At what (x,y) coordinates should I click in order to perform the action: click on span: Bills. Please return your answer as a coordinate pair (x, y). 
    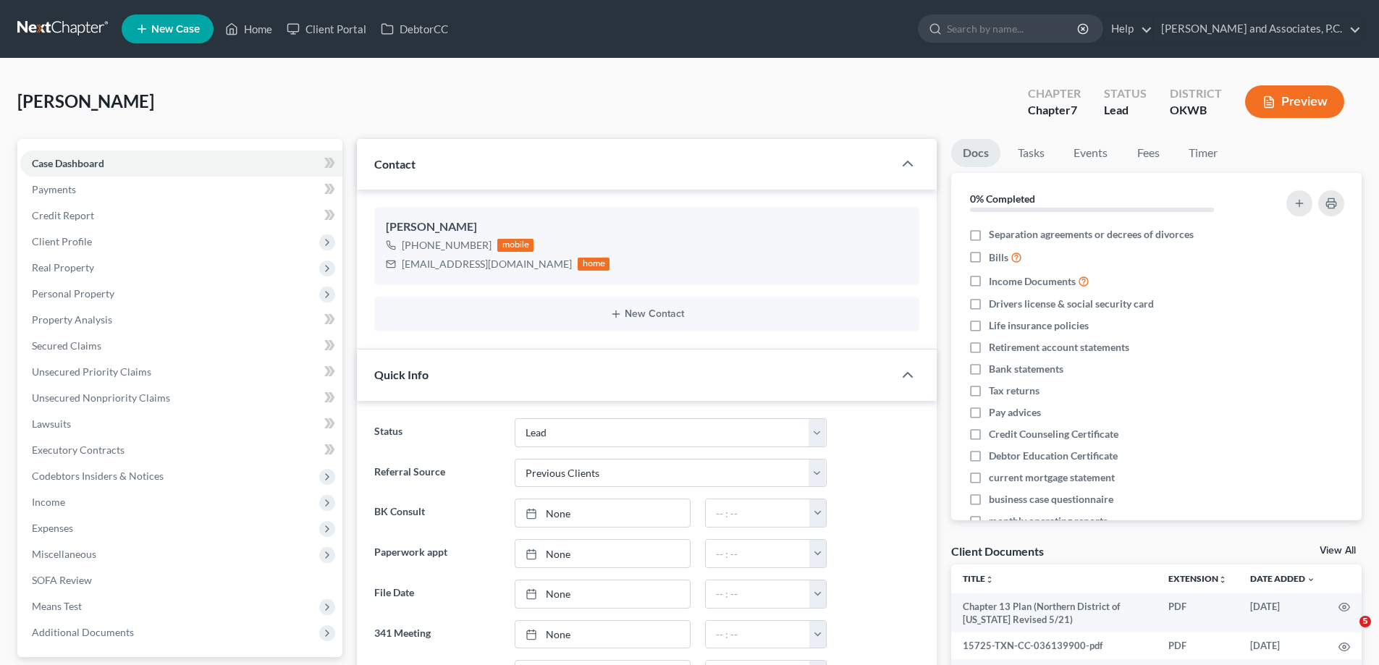
    Looking at the image, I should click on (998, 258).